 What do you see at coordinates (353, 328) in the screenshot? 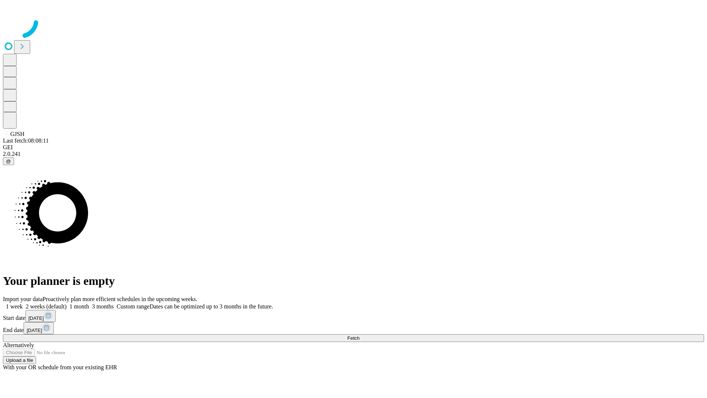
I see `div: End date` at bounding box center [353, 328].